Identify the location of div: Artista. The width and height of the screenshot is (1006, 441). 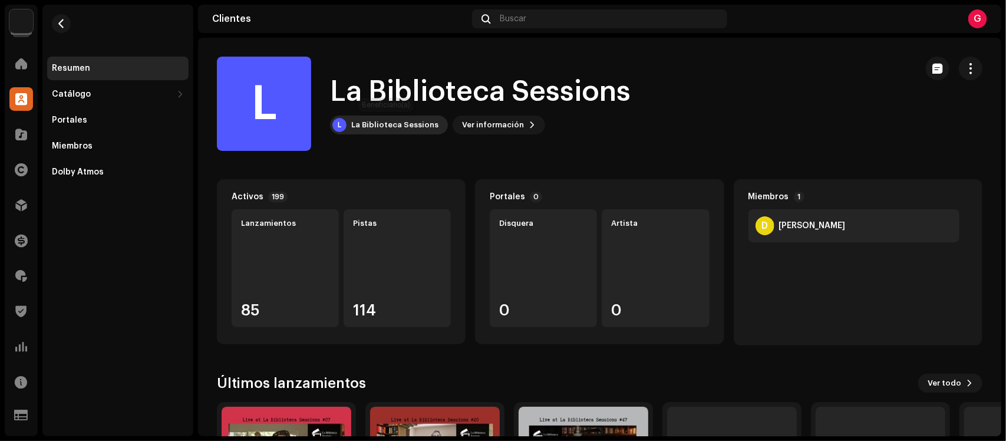
(655, 223).